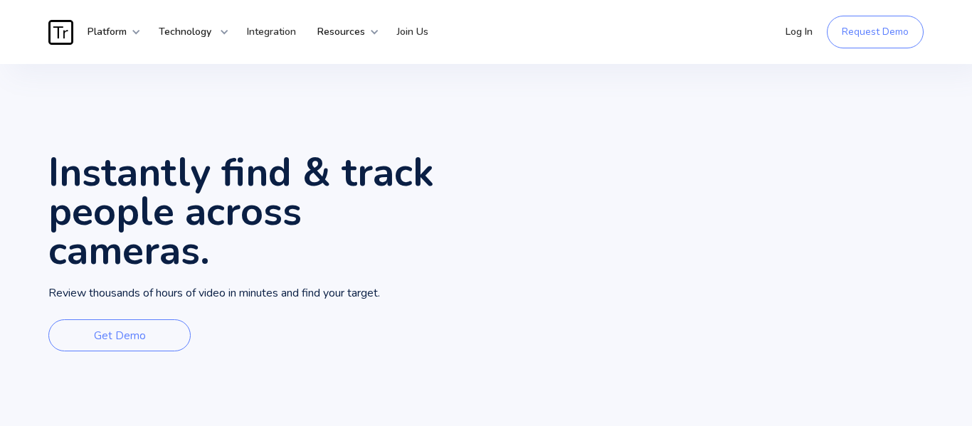 This screenshot has width=972, height=426. What do you see at coordinates (60, 32) in the screenshot?
I see `img: Traces Logo` at bounding box center [60, 32].